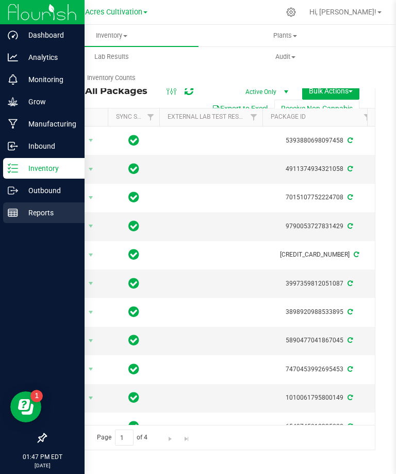  What do you see at coordinates (112, 36) in the screenshot?
I see `a: Inventory` at bounding box center [112, 36].